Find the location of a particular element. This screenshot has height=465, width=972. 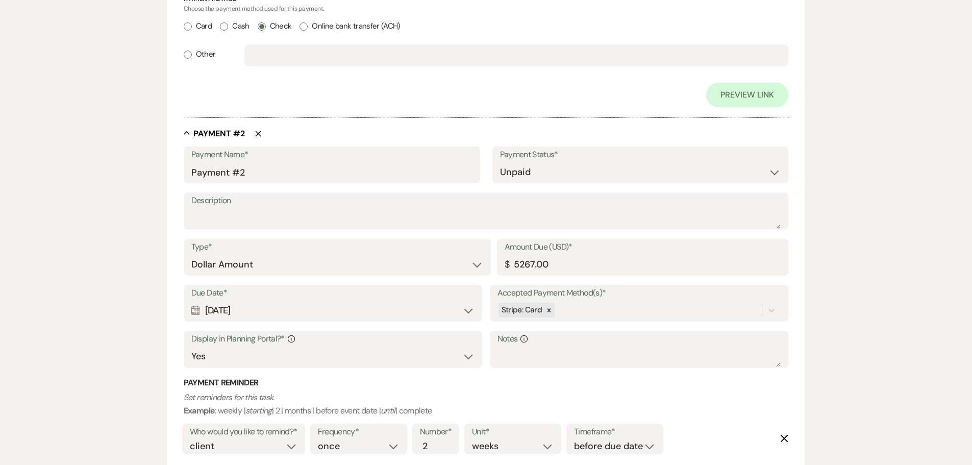

label: Frequency* is located at coordinates (359, 432).